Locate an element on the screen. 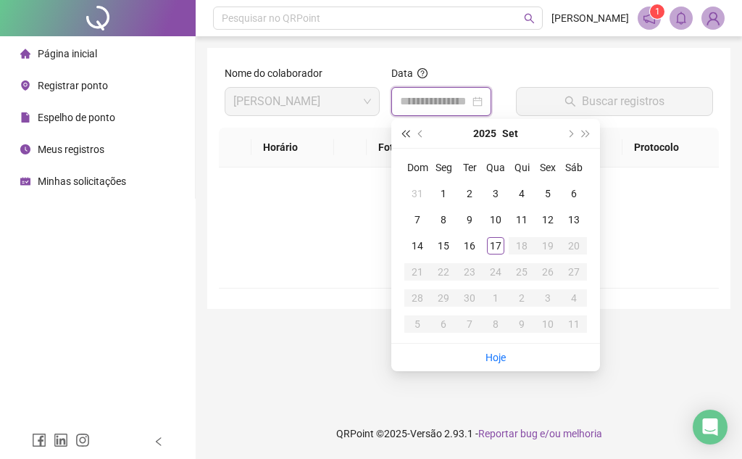 The image size is (742, 459). span: Versão is located at coordinates (426, 433).